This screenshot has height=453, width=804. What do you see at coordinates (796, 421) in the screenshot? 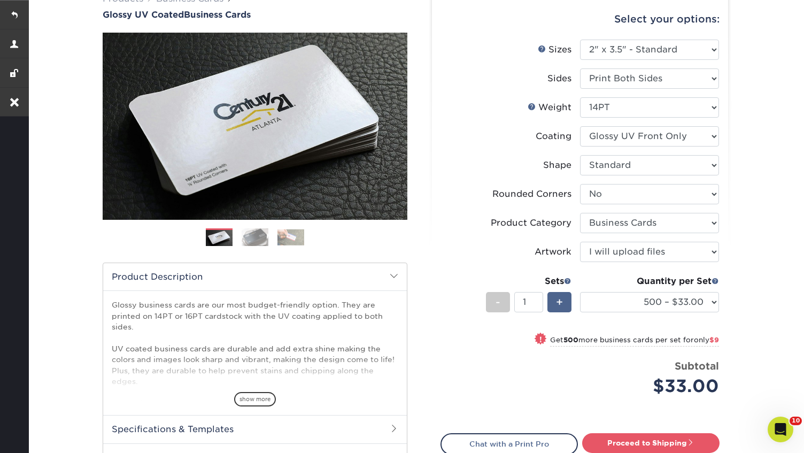
I see `span: 10` at bounding box center [796, 421].